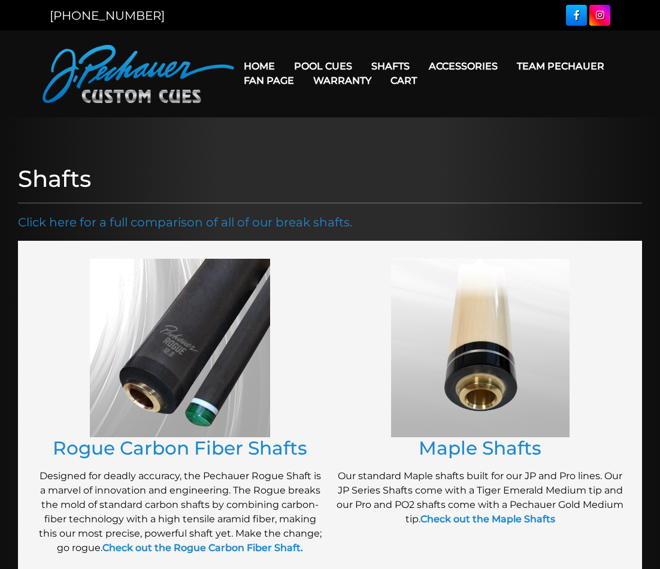  What do you see at coordinates (463, 66) in the screenshot?
I see `a: Accessories` at bounding box center [463, 66].